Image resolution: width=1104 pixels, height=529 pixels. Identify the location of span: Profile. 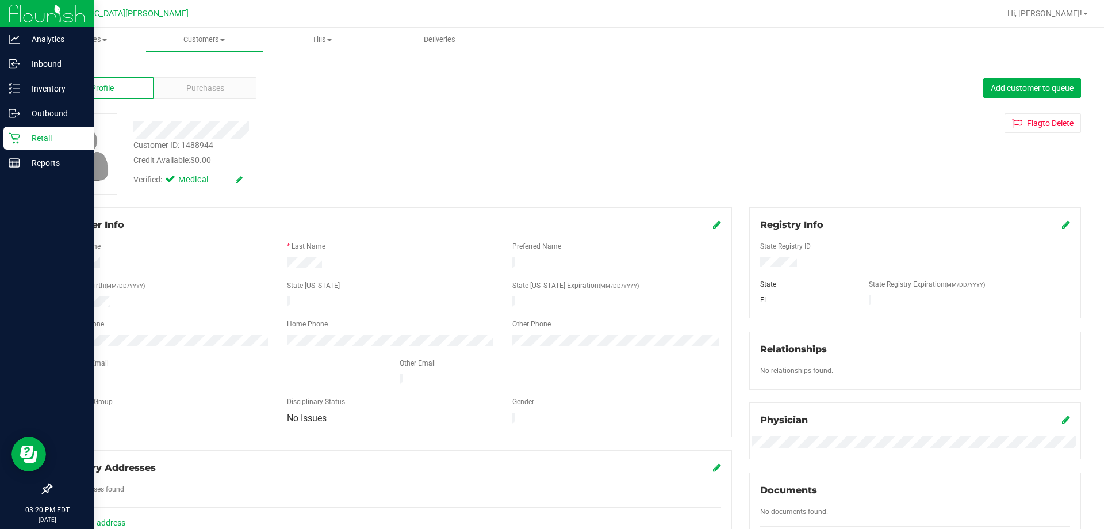
(102, 88).